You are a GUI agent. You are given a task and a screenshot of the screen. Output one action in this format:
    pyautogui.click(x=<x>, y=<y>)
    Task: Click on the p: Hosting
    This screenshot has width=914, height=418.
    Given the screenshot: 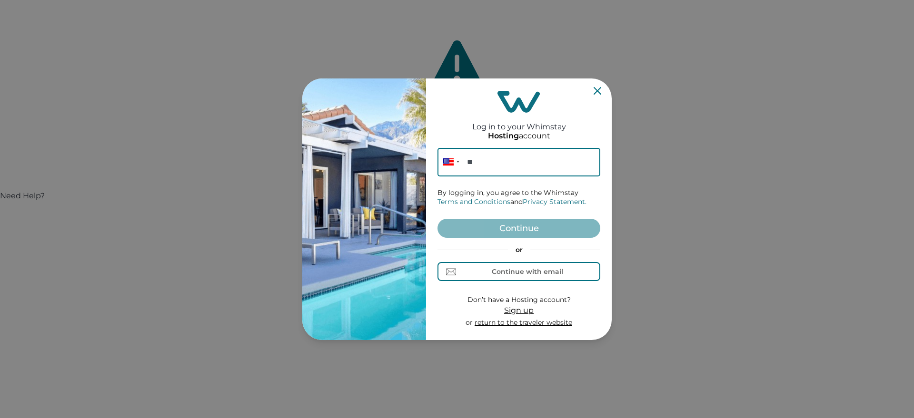 What is the action you would take?
    pyautogui.click(x=503, y=136)
    